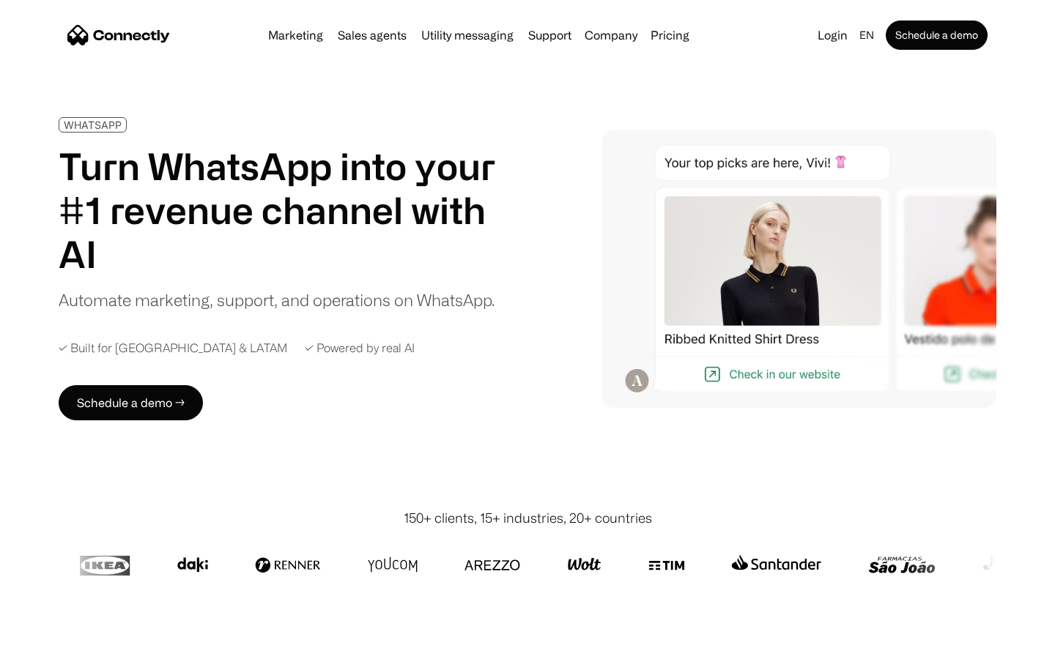 The height and width of the screenshot is (659, 1055). What do you see at coordinates (276, 300) in the screenshot?
I see `div: Automate marketing, support, and operations on WhatsApp.` at bounding box center [276, 300].